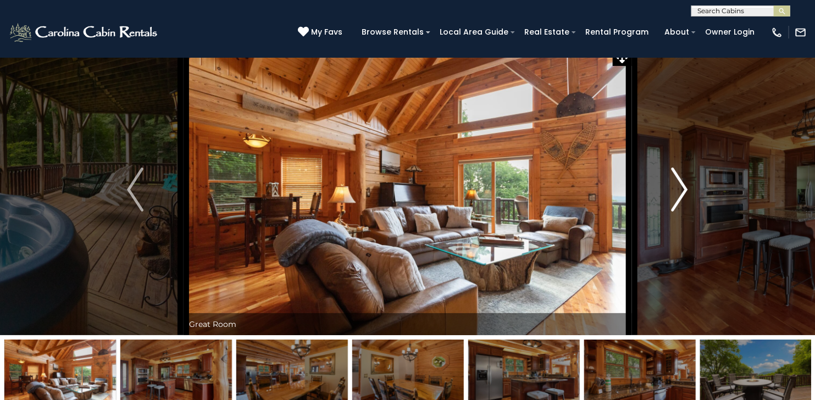 Image resolution: width=815 pixels, height=400 pixels. Describe the element at coordinates (408, 324) in the screenshot. I see `div: Great Room` at that location.